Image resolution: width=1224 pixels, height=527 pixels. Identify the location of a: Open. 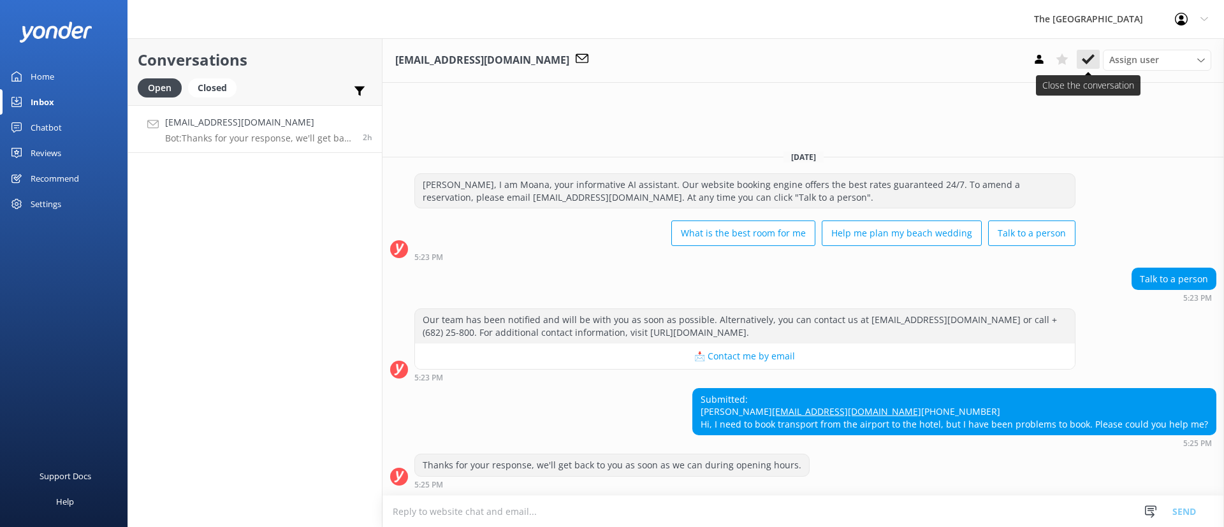
(163, 87).